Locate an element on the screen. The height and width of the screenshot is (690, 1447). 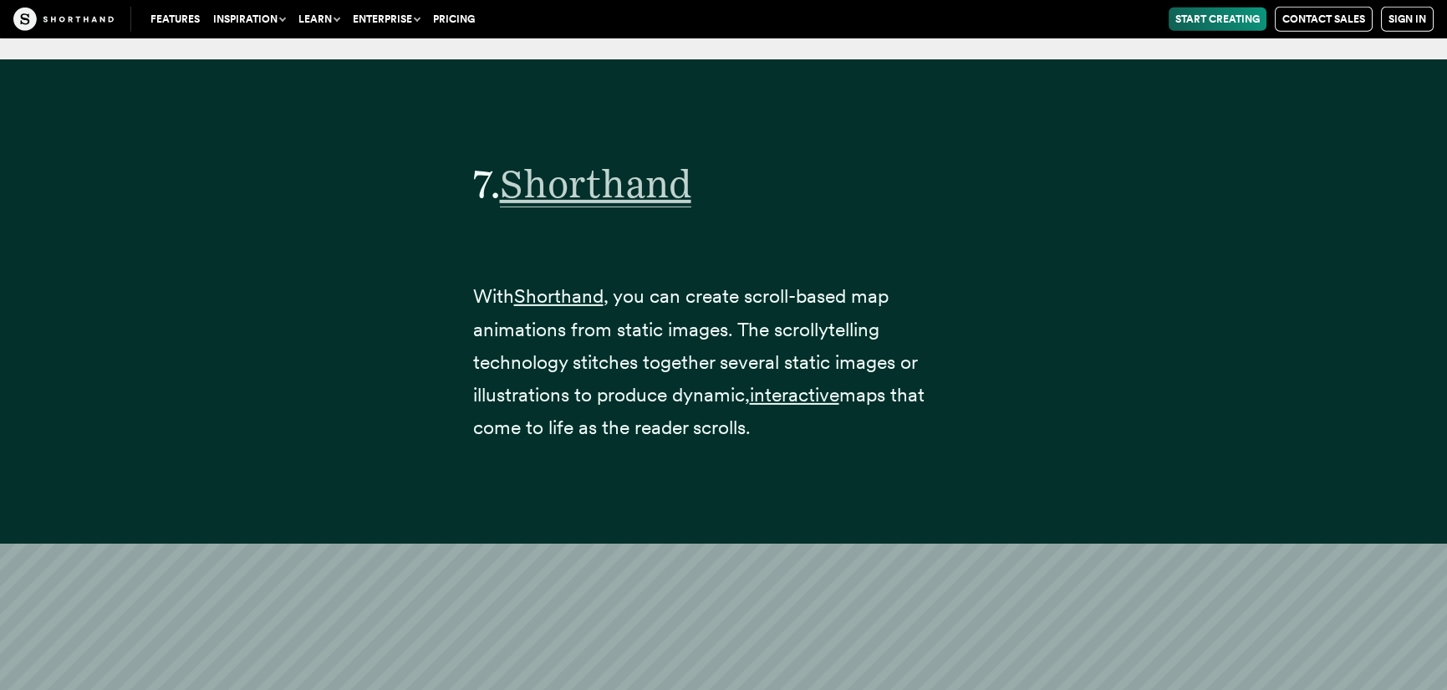
a: interactive is located at coordinates (794, 395).